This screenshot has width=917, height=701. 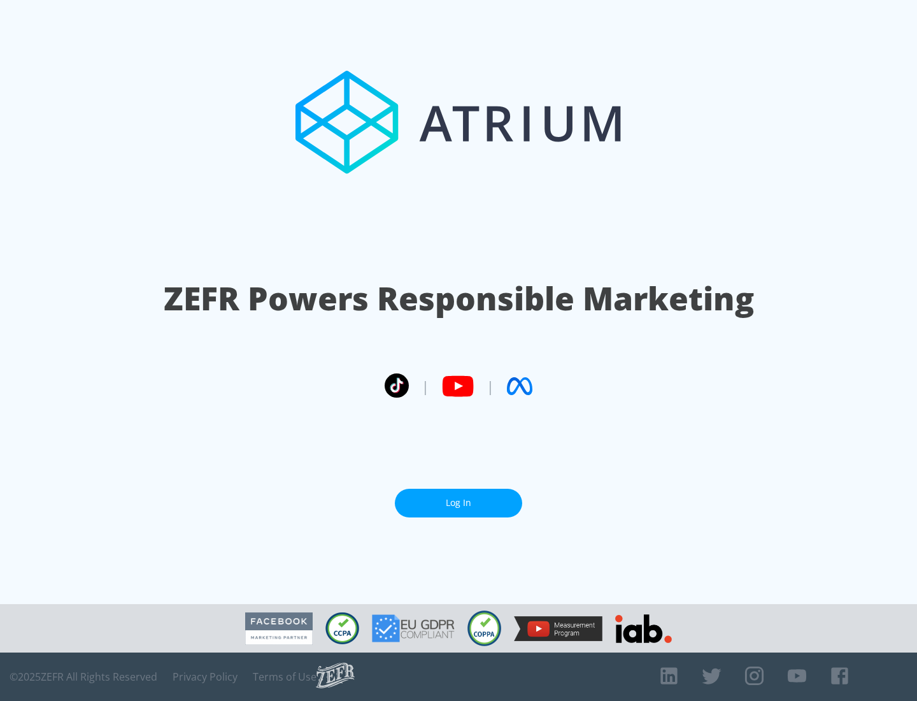 What do you see at coordinates (342, 628) in the screenshot?
I see `img: CCPA Compliant` at bounding box center [342, 628].